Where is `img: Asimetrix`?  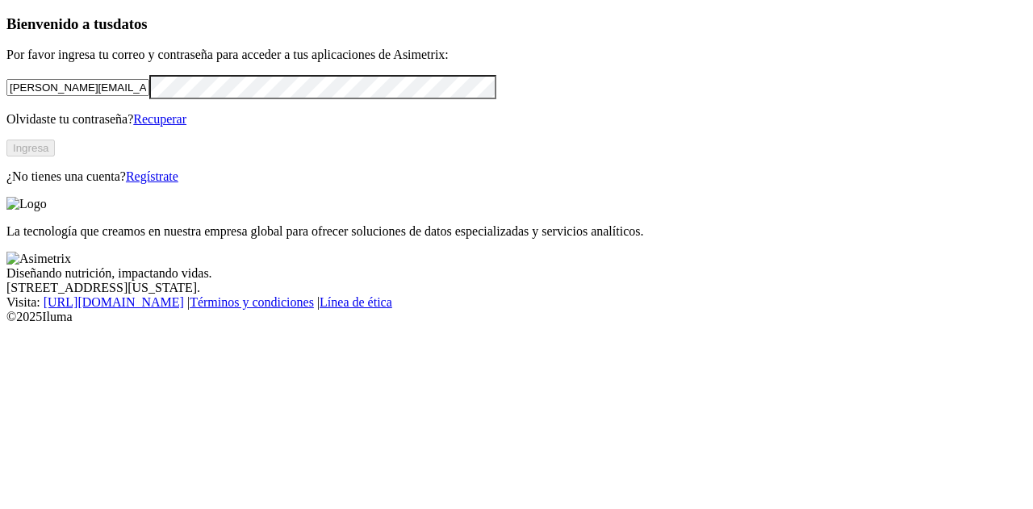
img: Asimetrix is located at coordinates (39, 259).